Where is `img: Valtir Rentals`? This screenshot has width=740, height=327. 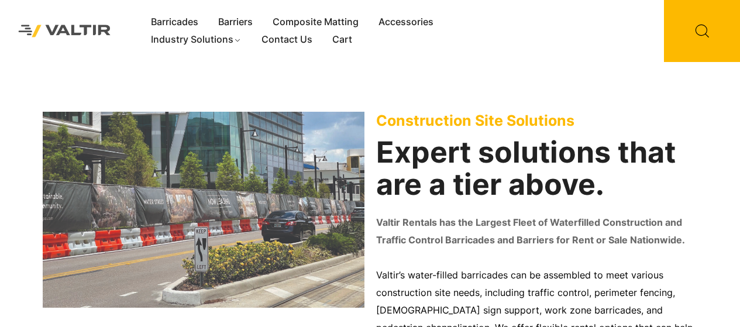
img: Valtir Rentals is located at coordinates (64, 31).